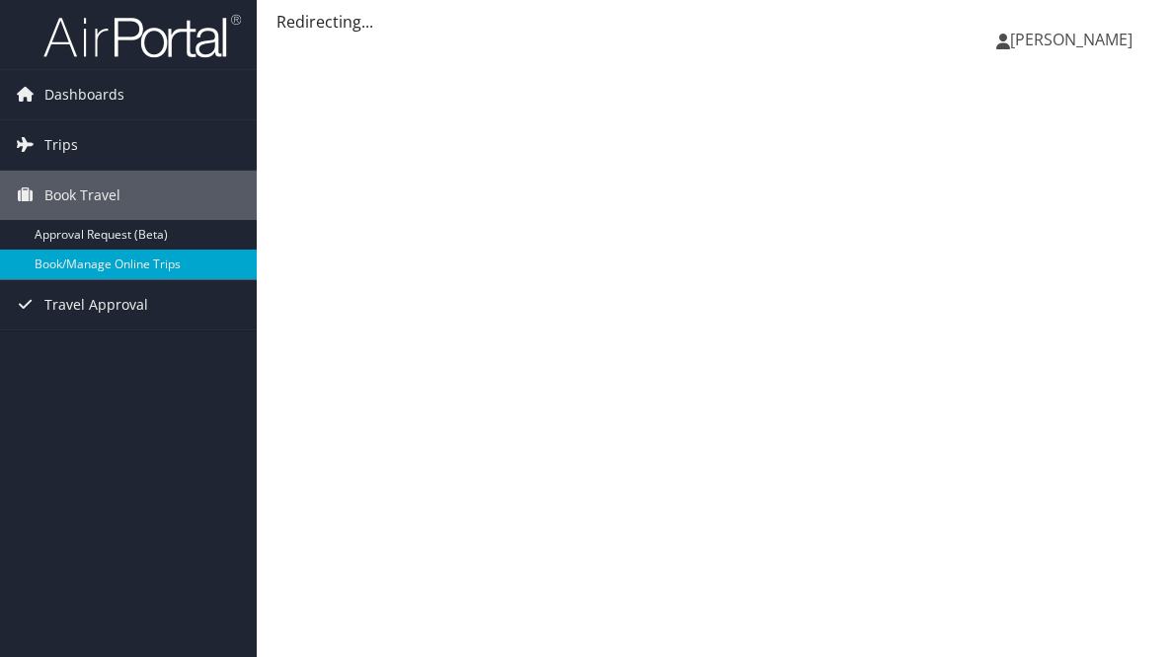 Image resolution: width=1172 pixels, height=657 pixels. I want to click on span: Book Travel, so click(82, 195).